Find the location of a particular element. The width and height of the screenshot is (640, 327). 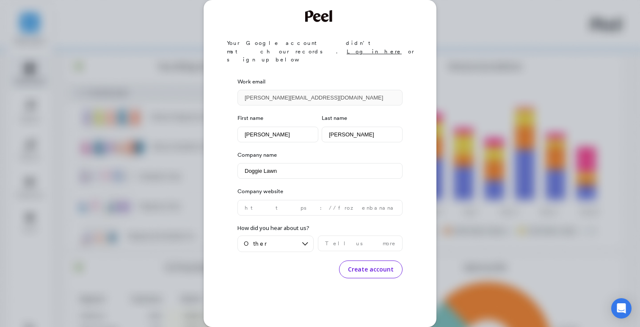

input: Enter your email address is located at coordinates (320, 97).